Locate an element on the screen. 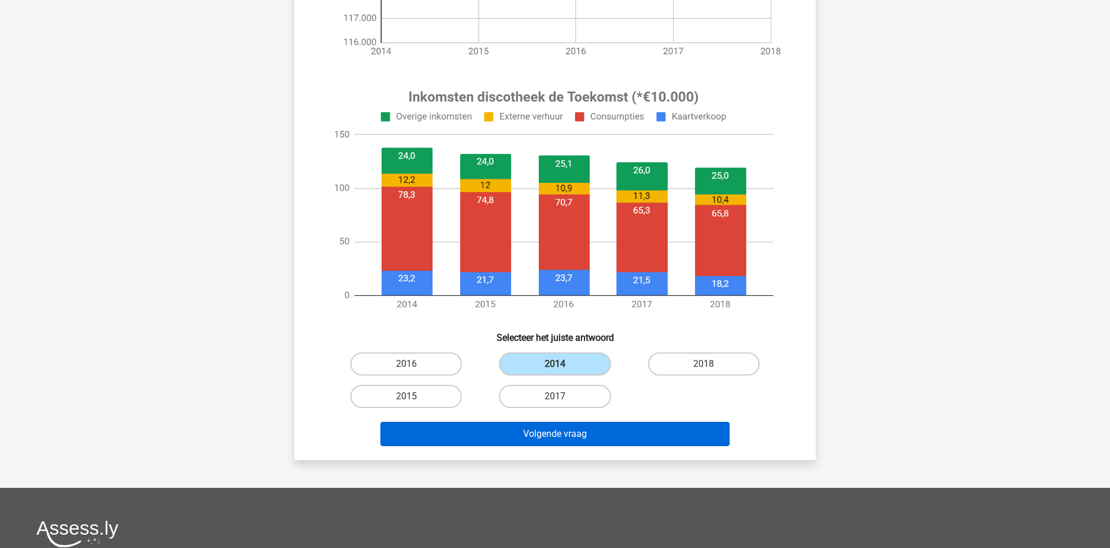  h6: Selecteer het juiste antwoord is located at coordinates (555, 332).